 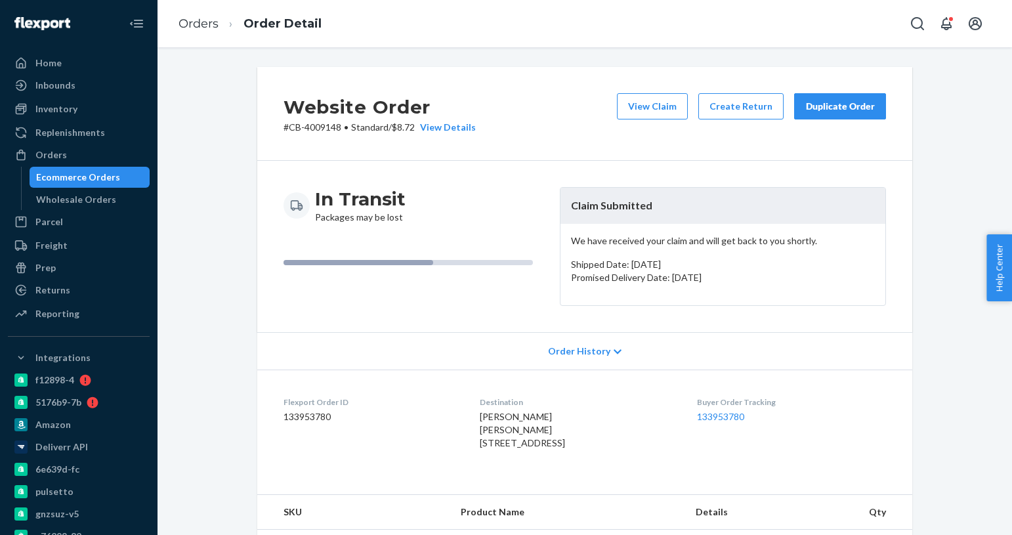 What do you see at coordinates (78, 177) in the screenshot?
I see `div: Ecommerce Orders` at bounding box center [78, 177].